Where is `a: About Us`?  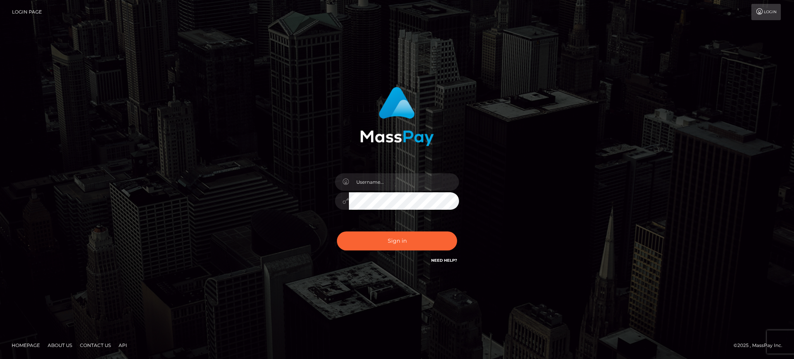
a: About Us is located at coordinates (60, 345).